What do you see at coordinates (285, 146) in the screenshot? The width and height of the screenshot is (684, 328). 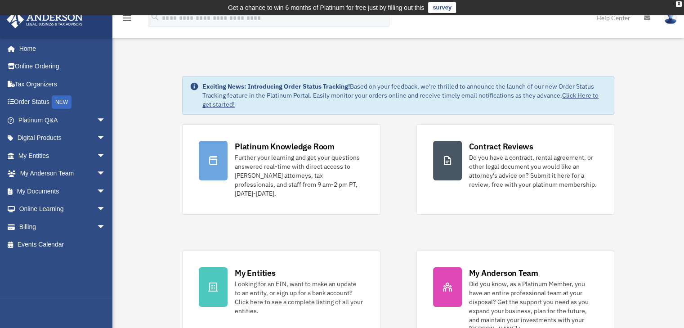 I see `div: Platinum Knowledge Room` at bounding box center [285, 146].